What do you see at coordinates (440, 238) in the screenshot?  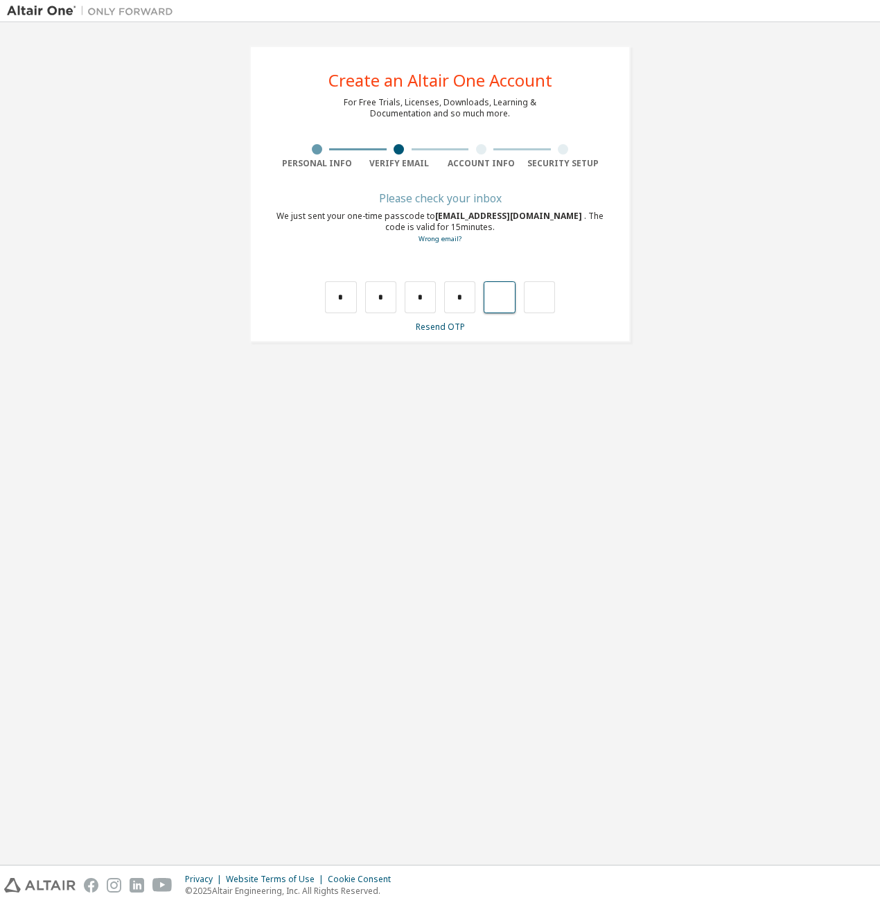 I see `a: Go back to the registration form` at bounding box center [440, 238].